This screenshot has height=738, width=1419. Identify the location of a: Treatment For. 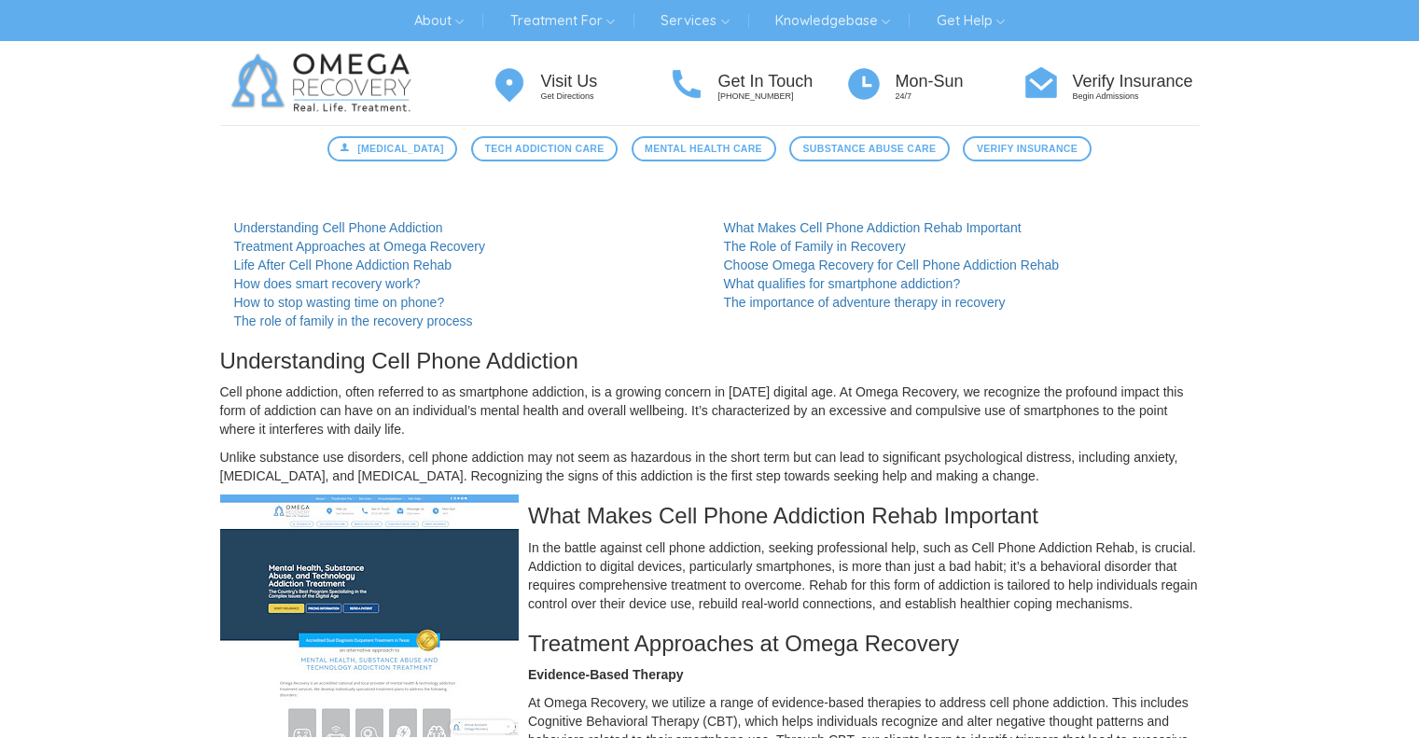
(562, 21).